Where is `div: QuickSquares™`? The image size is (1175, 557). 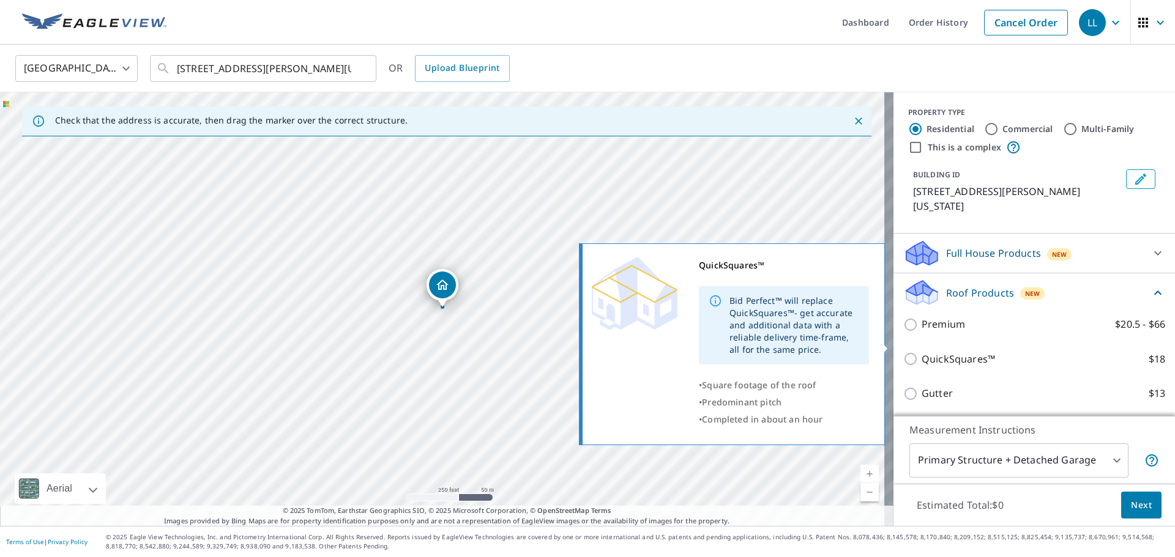
div: QuickSquares™ is located at coordinates (784, 265).